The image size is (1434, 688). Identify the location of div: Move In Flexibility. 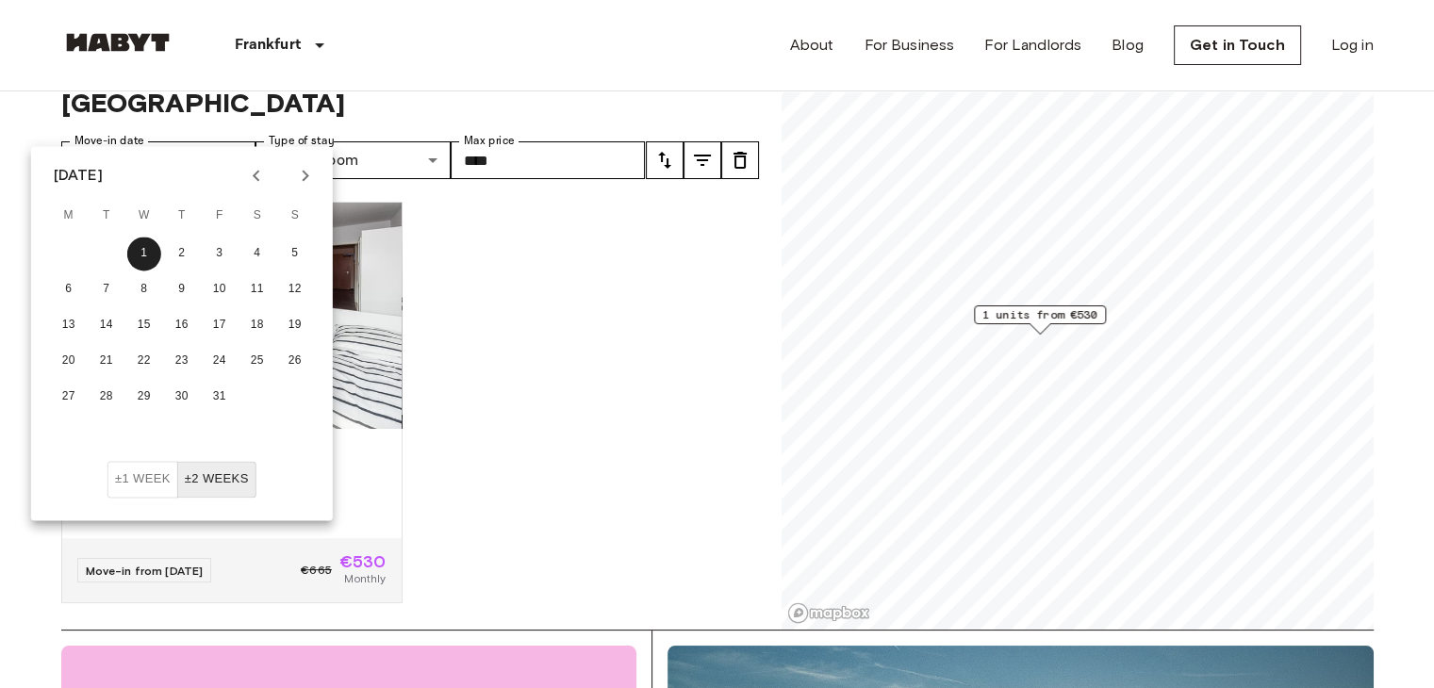
(182, 479).